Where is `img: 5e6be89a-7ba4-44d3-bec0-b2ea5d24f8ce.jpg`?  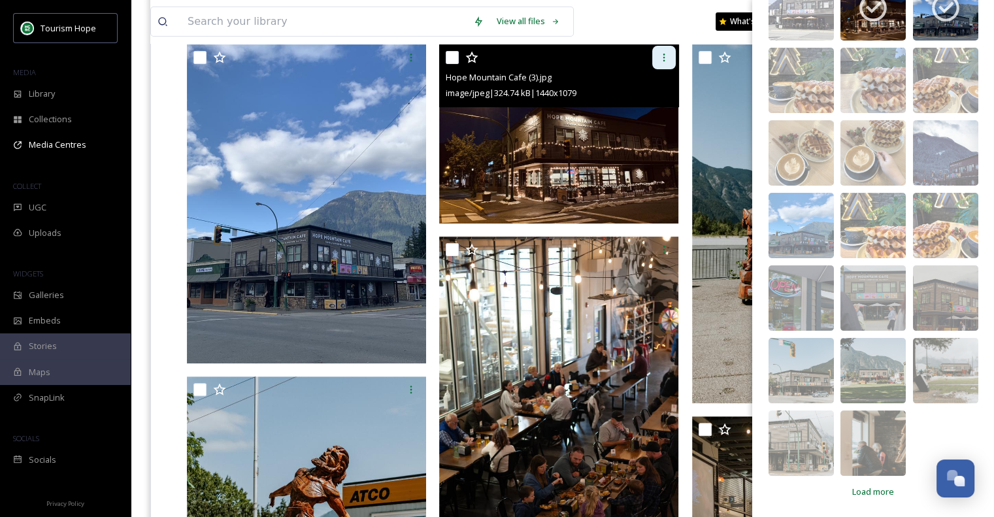
img: 5e6be89a-7ba4-44d3-bec0-b2ea5d24f8ce.jpg is located at coordinates (873, 153).